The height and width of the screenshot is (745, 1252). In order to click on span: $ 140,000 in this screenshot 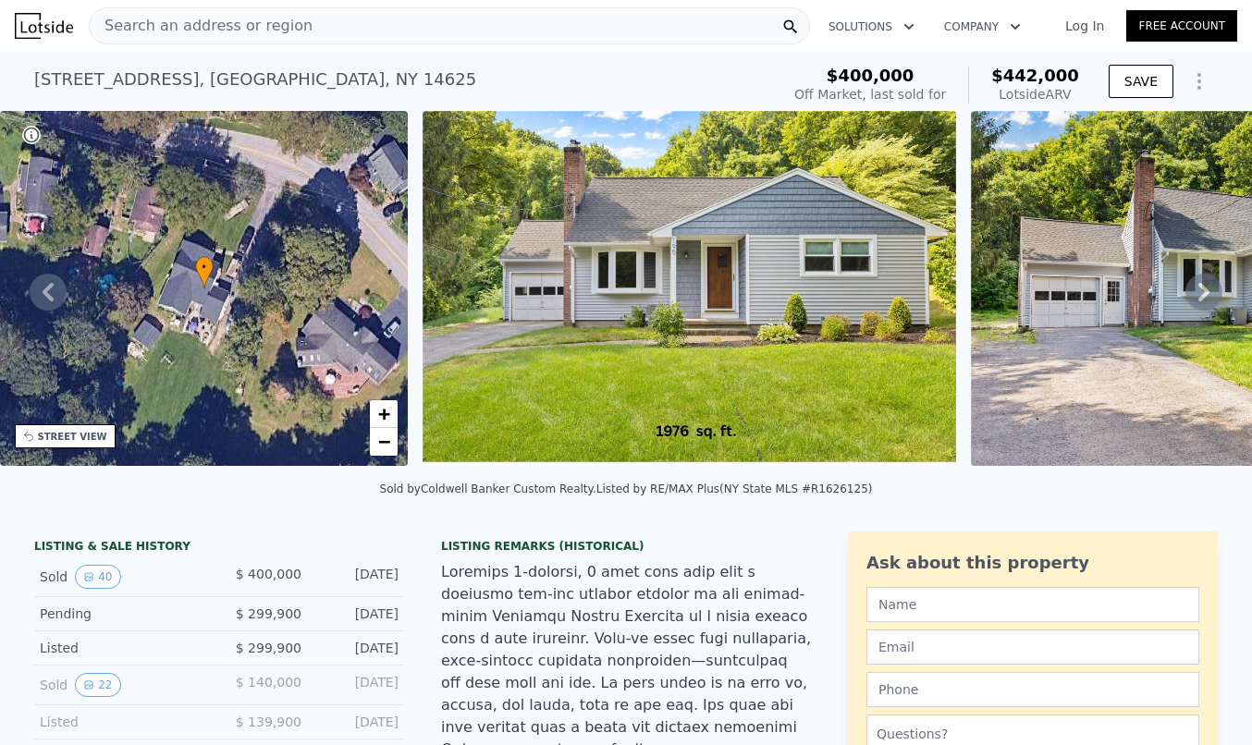, I will do `click(268, 682)`.